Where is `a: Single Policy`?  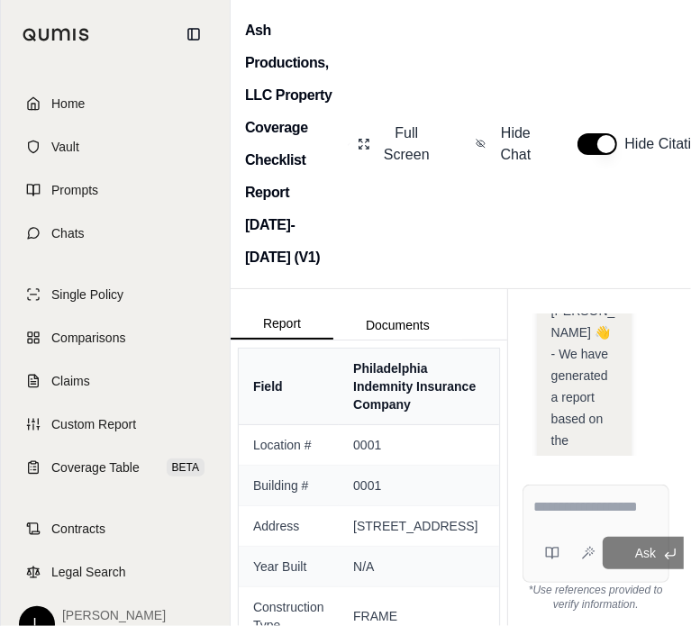
a: Single Policy is located at coordinates (115, 295).